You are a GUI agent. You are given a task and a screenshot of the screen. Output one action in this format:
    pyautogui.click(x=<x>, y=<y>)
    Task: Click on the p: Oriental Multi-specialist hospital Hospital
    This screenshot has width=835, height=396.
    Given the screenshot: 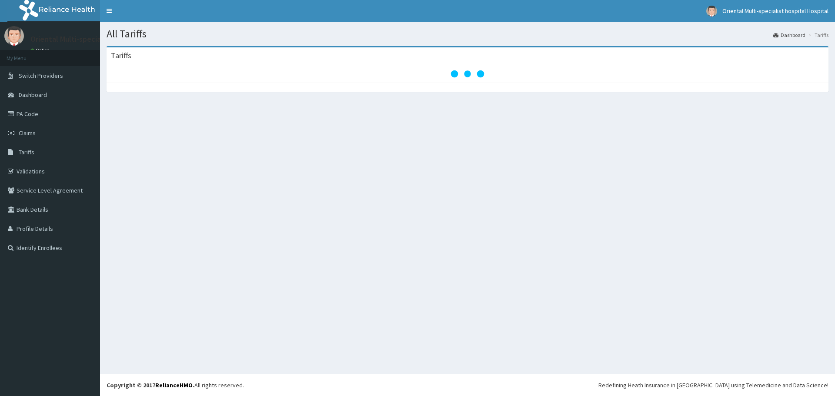 What is the action you would take?
    pyautogui.click(x=101, y=39)
    